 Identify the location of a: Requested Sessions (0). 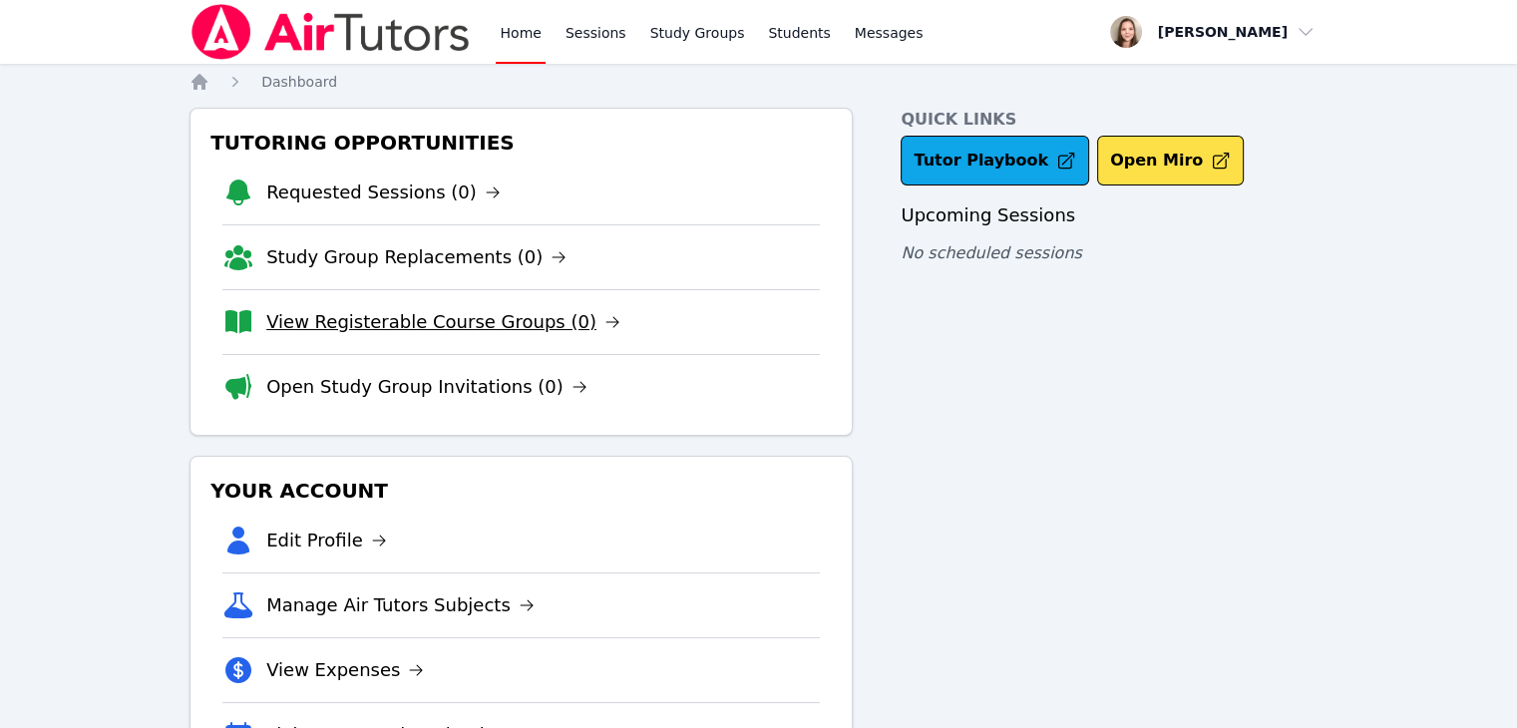
(383, 193).